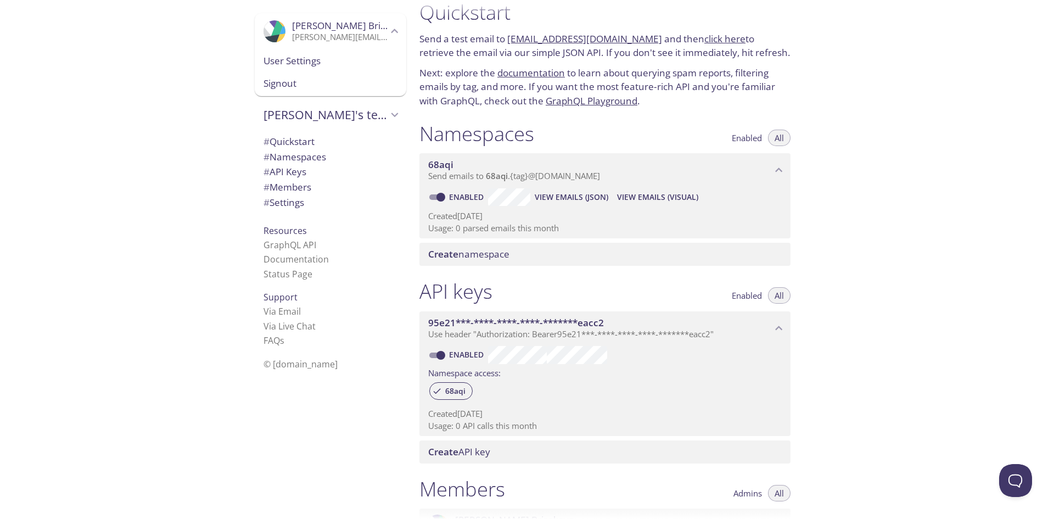  I want to click on span: View Emails (JSON), so click(572, 197).